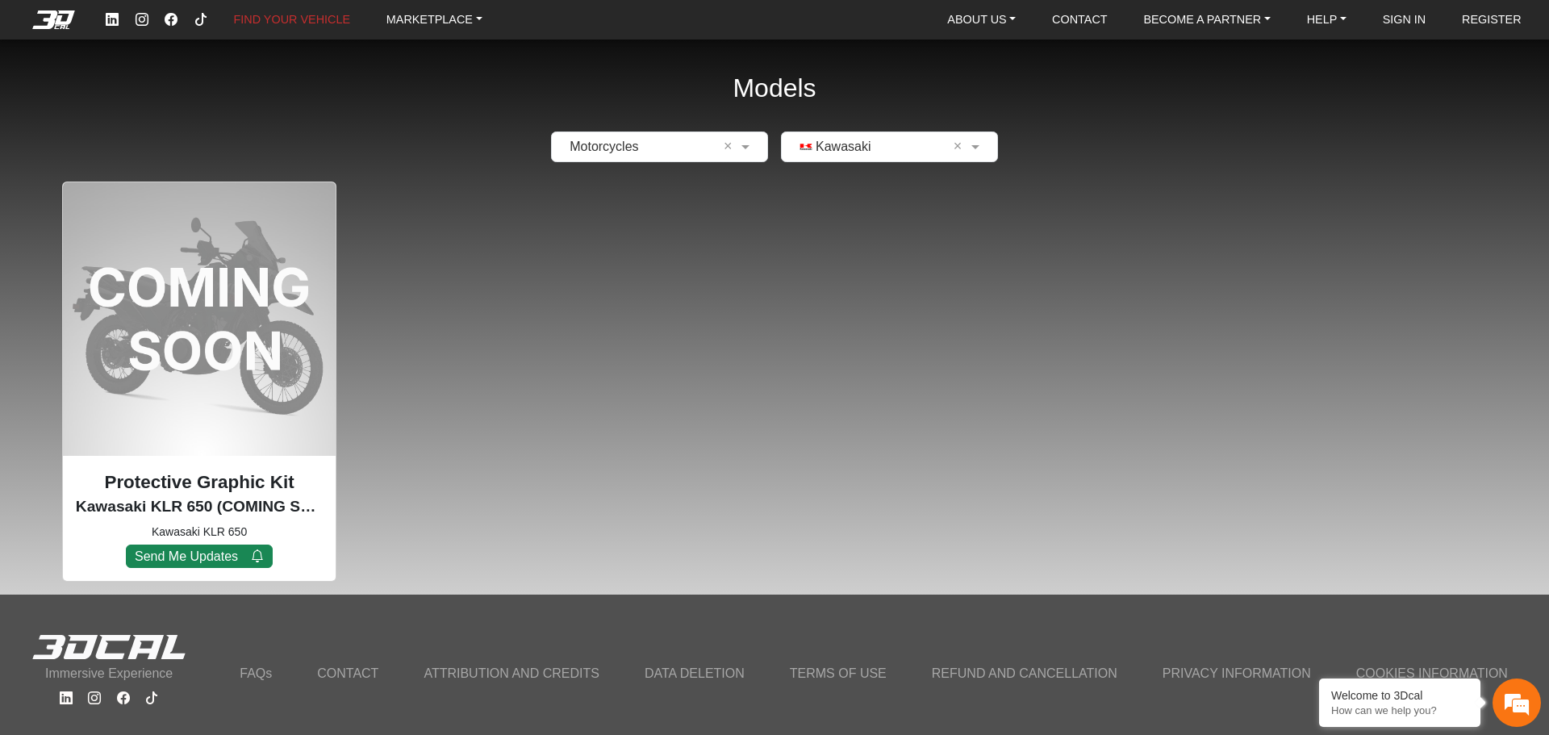  Describe the element at coordinates (284, 27) in the screenshot. I see `div: Minimize live chat window` at that location.